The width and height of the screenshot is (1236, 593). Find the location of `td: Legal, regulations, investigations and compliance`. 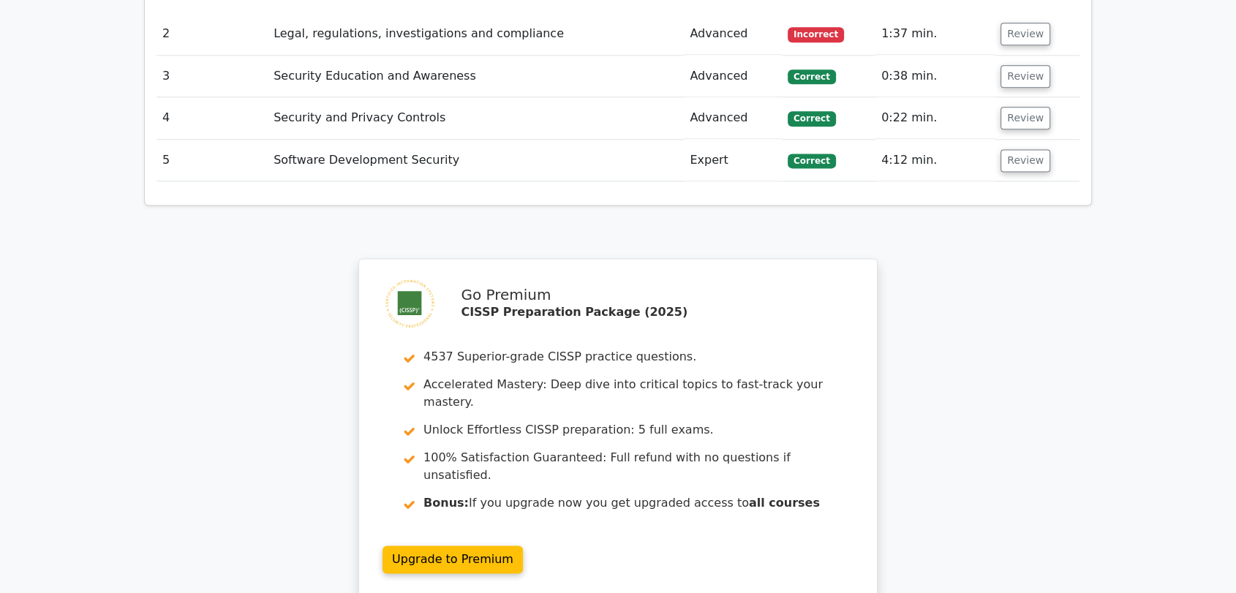

td: Legal, regulations, investigations and compliance is located at coordinates (475, 34).